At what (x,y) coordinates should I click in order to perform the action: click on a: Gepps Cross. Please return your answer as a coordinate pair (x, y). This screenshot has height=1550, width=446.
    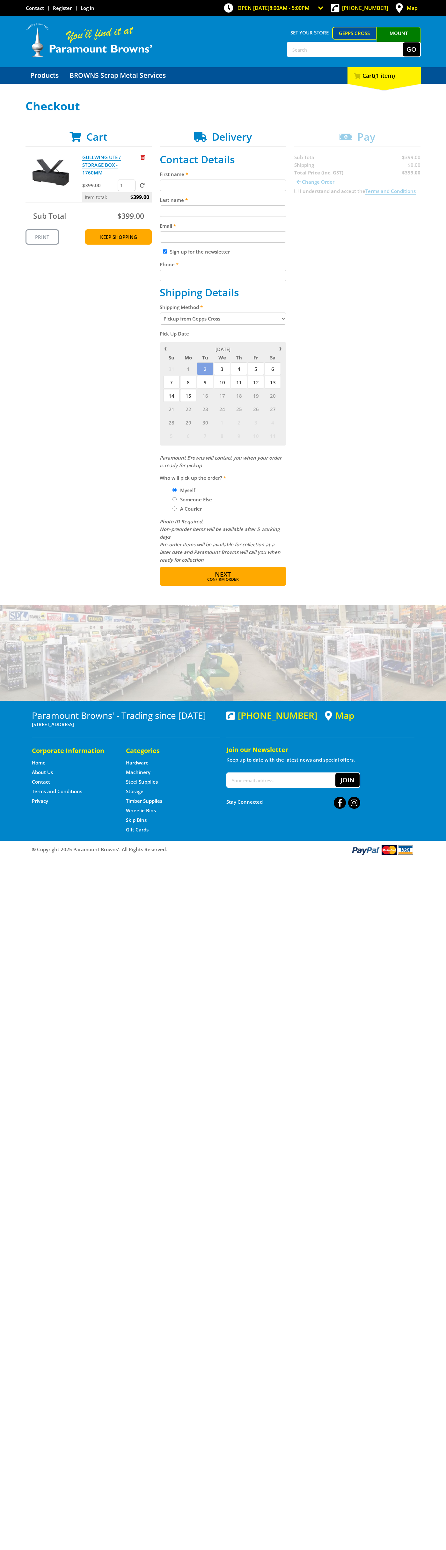
    Looking at the image, I should click on (354, 33).